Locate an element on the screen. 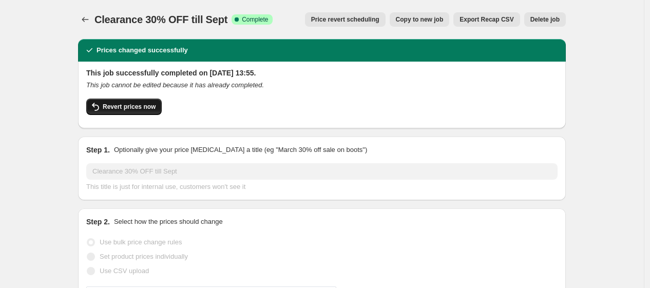  button: Delete job is located at coordinates (545, 20).